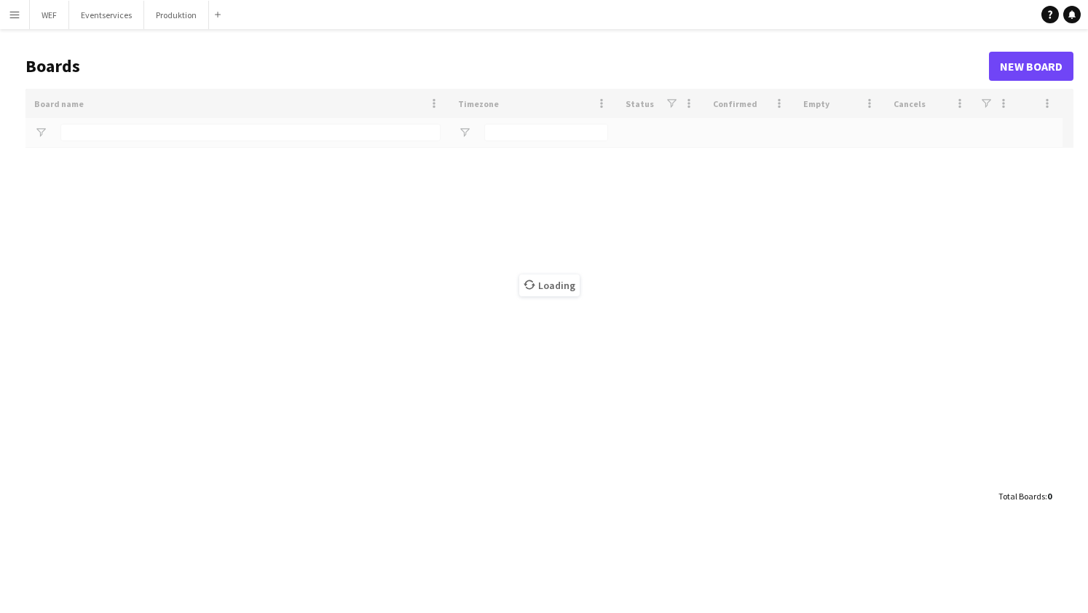  I want to click on button: Produktion, so click(176, 15).